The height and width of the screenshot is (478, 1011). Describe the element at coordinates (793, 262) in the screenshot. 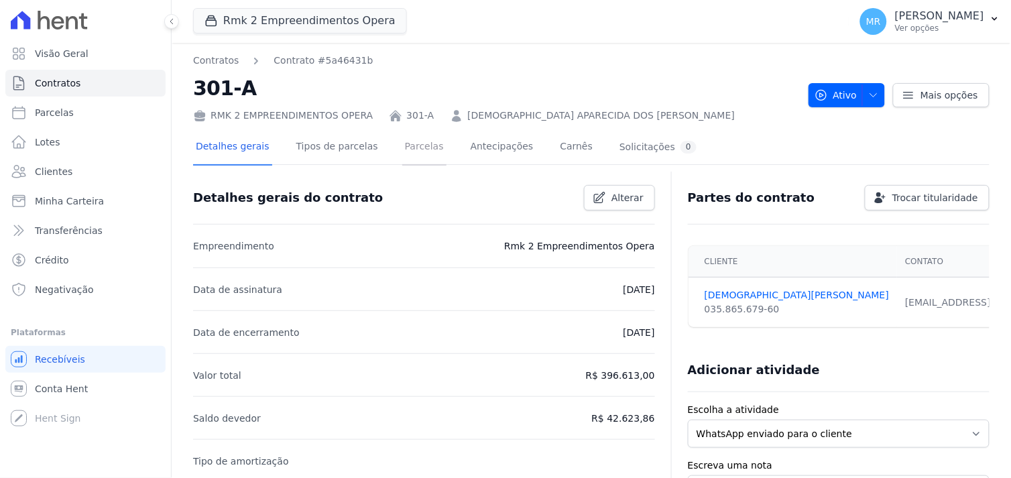

I see `th: Cliente` at that location.